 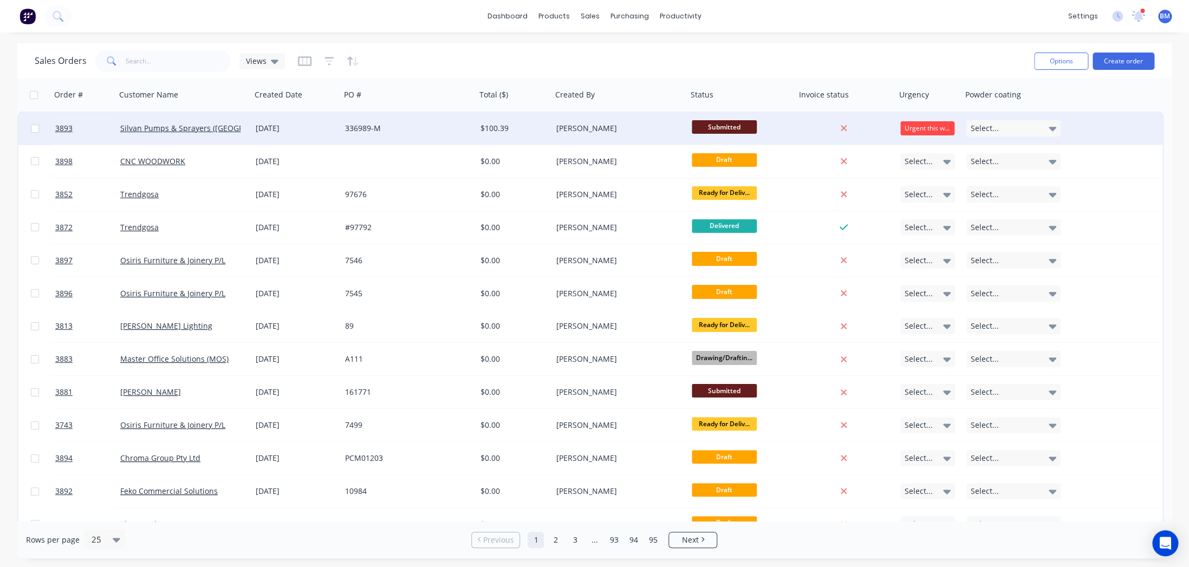 I want to click on a: Previous page, so click(x=496, y=540).